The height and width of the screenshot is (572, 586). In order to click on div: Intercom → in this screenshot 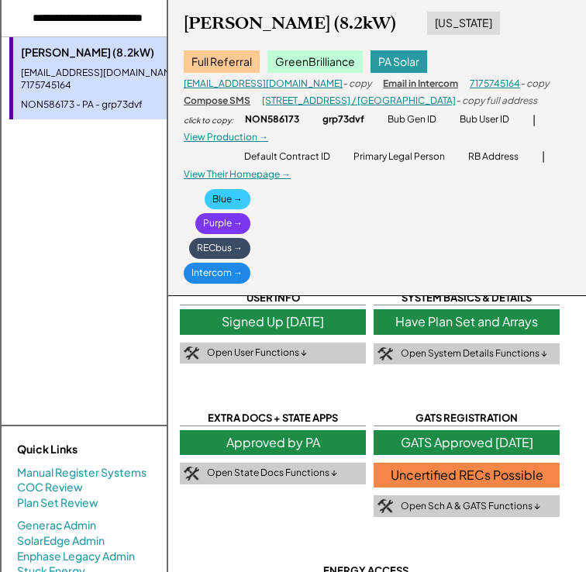, I will do `click(217, 273)`.